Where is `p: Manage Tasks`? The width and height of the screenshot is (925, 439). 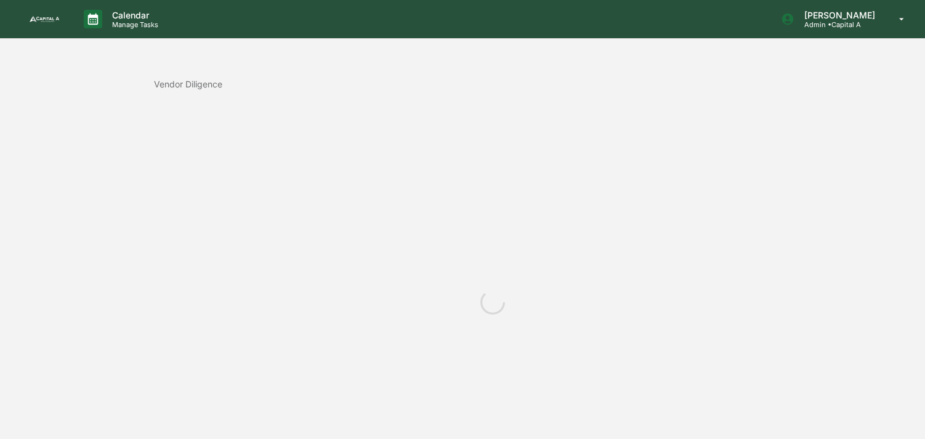 p: Manage Tasks is located at coordinates (133, 25).